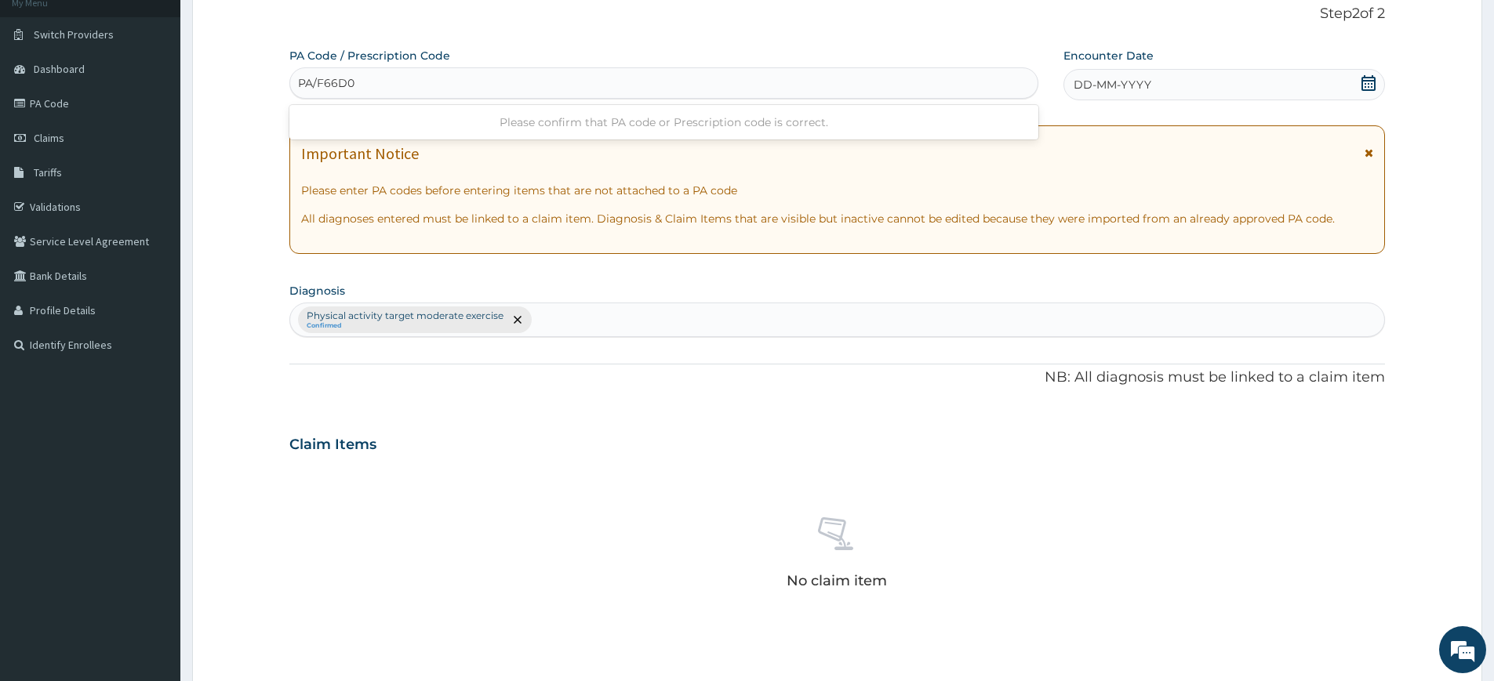 The height and width of the screenshot is (681, 1494). What do you see at coordinates (46, 98) in the screenshot?
I see `img: d_794563401_company_1708531726252_794563401` at bounding box center [46, 98].